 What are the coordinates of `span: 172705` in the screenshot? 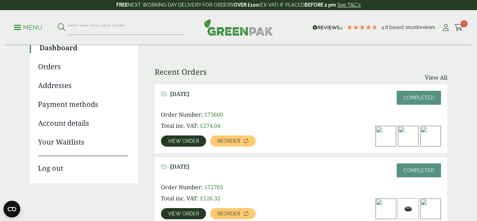 It's located at (214, 187).